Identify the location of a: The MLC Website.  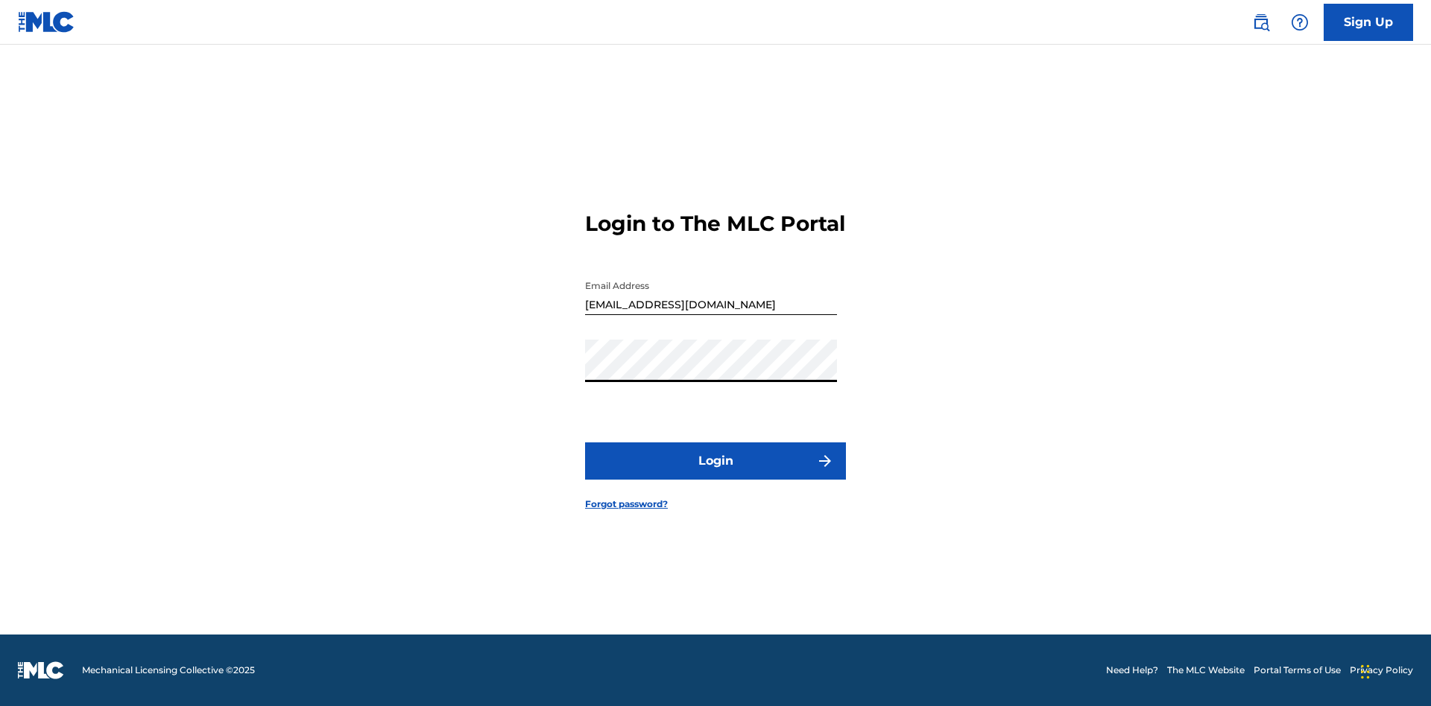
(1206, 671).